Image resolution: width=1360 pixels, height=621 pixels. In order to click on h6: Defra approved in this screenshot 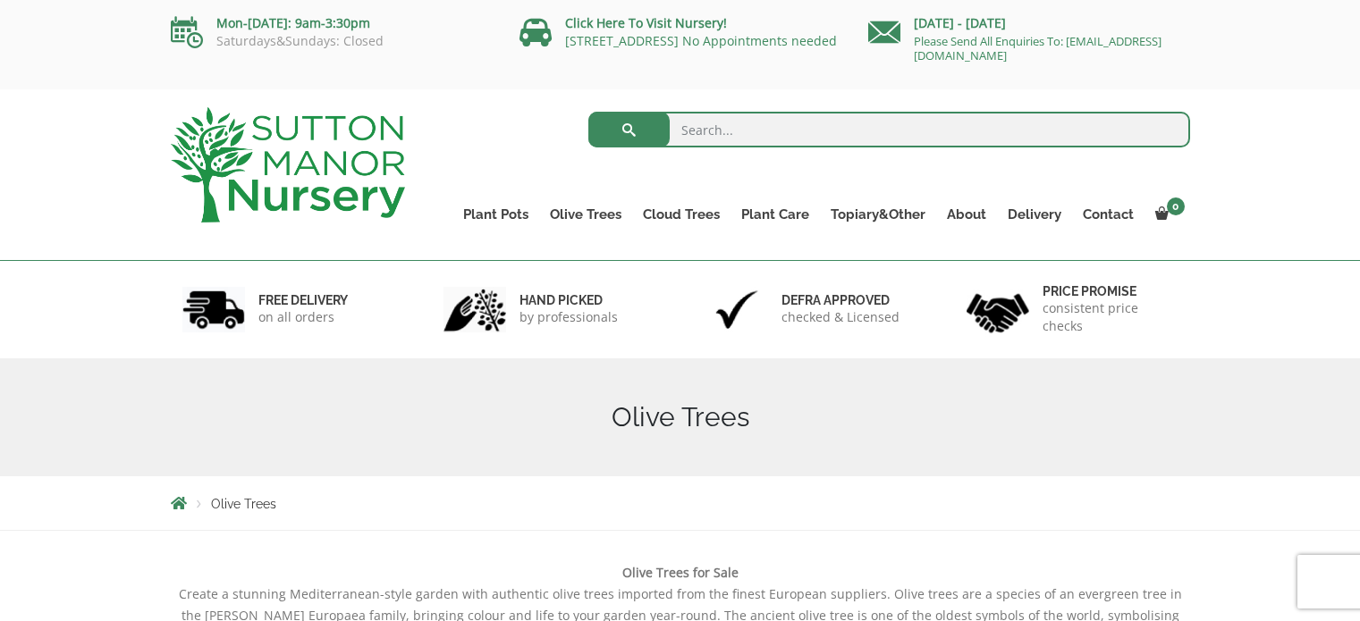, I will do `click(841, 300)`.